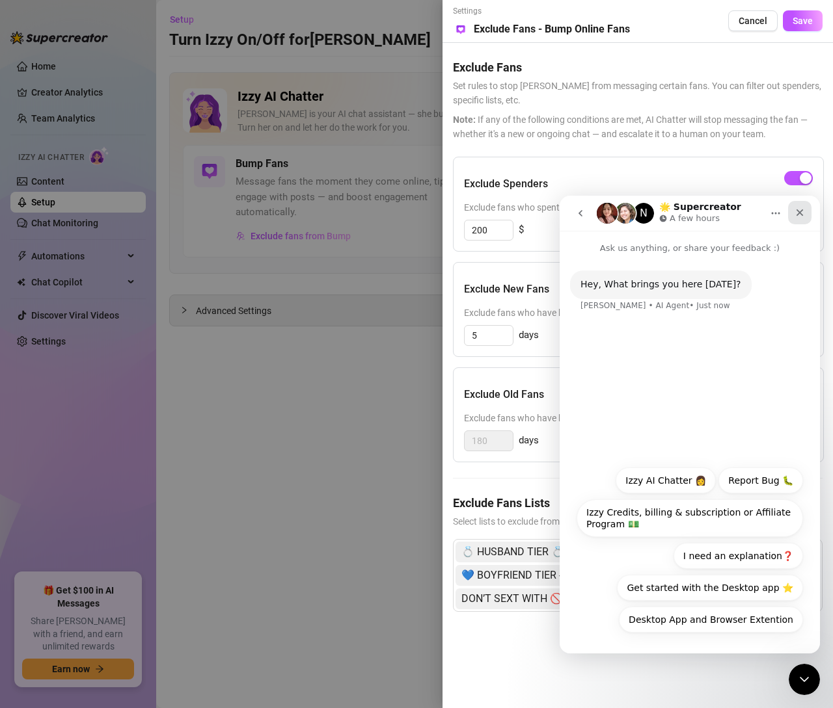 This screenshot has height=708, width=833. Describe the element at coordinates (506, 289) in the screenshot. I see `h5: Exclude New Fans` at that location.